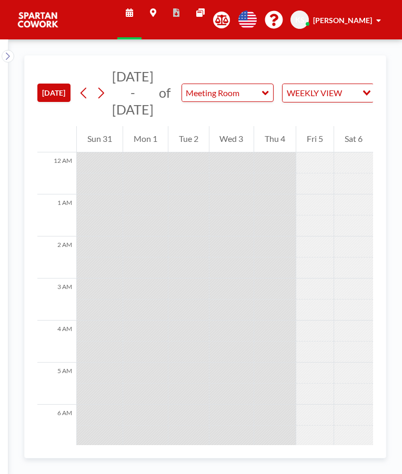  Describe the element at coordinates (57, 384) in the screenshot. I see `div: 5 AM` at that location.